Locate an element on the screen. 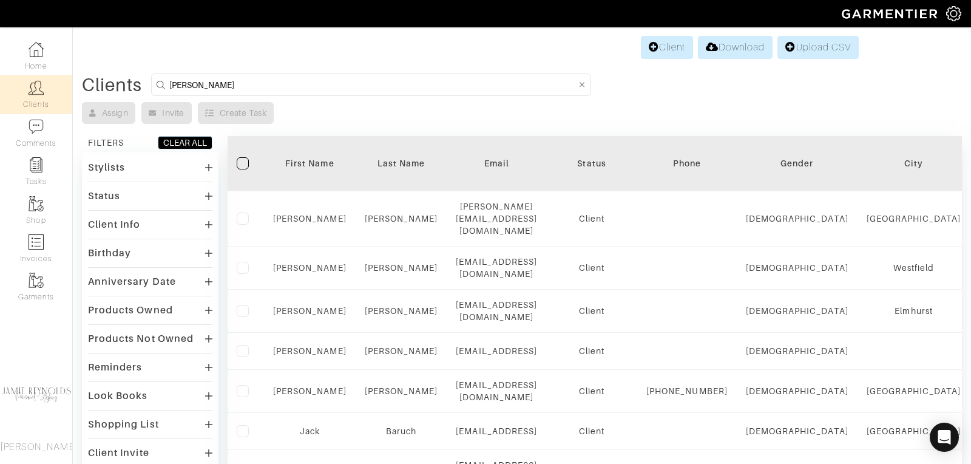 The image size is (971, 464). div: CLEAR ALL is located at coordinates (185, 143).